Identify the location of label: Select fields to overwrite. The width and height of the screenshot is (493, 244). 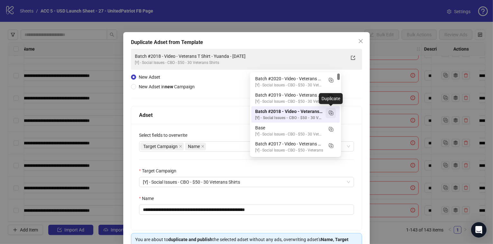
(165, 135).